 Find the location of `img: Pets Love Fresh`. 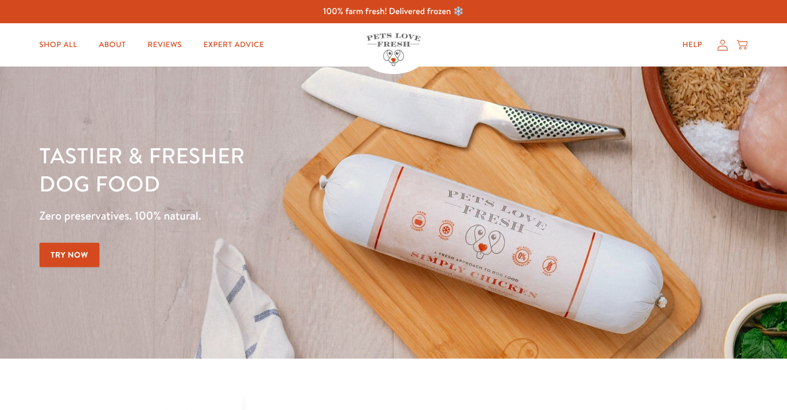

img: Pets Love Fresh is located at coordinates (394, 49).